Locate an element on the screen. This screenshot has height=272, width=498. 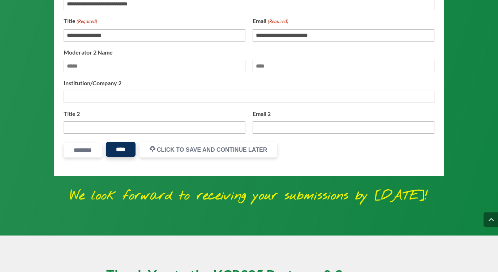
label: Email 2 is located at coordinates (261, 113).